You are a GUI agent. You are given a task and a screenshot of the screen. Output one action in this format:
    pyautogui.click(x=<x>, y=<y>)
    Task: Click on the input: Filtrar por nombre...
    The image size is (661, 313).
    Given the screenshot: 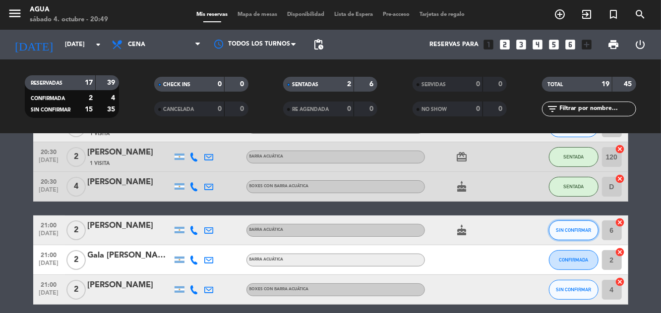 What is the action you would take?
    pyautogui.click(x=597, y=109)
    